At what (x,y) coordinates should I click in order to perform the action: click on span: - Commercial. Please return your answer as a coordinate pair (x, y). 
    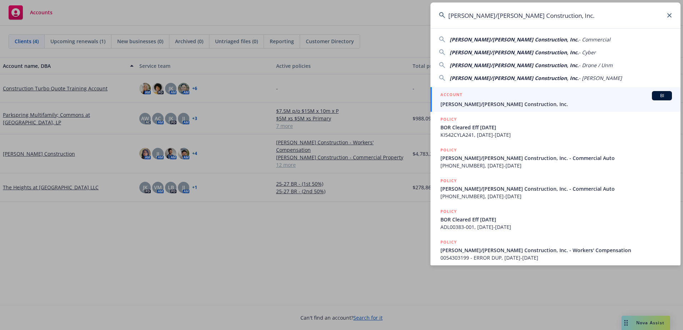
    Looking at the image, I should click on (595, 39).